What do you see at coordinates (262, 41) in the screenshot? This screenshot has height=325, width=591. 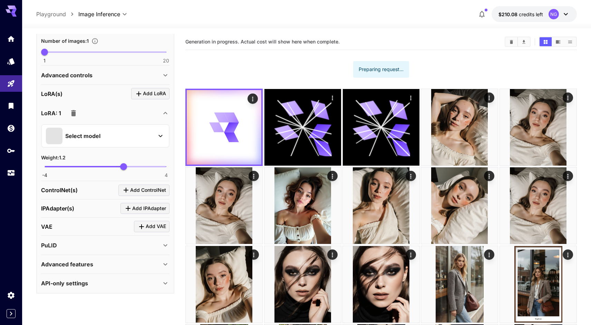 I see `span: Generation in progress. Actual cost will show here when complete.` at bounding box center [262, 41].